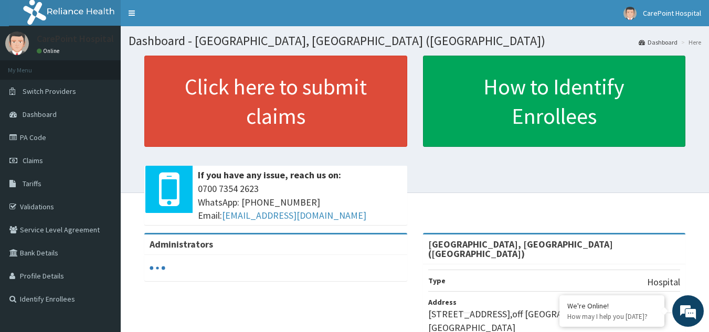  I want to click on p: How may I help you today?, so click(612, 316).